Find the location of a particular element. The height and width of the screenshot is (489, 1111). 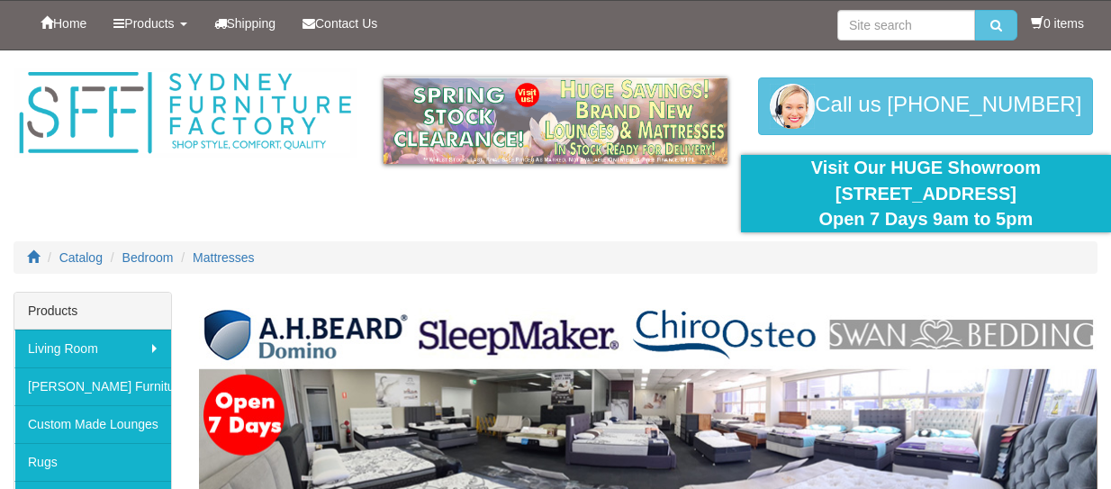

span: Products is located at coordinates (149, 23).